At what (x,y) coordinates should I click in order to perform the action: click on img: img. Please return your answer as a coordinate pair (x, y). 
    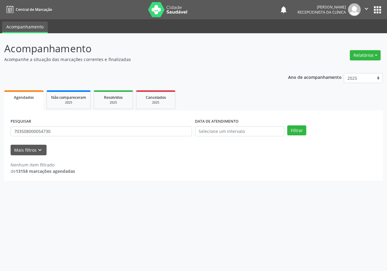
    Looking at the image, I should click on (355, 10).